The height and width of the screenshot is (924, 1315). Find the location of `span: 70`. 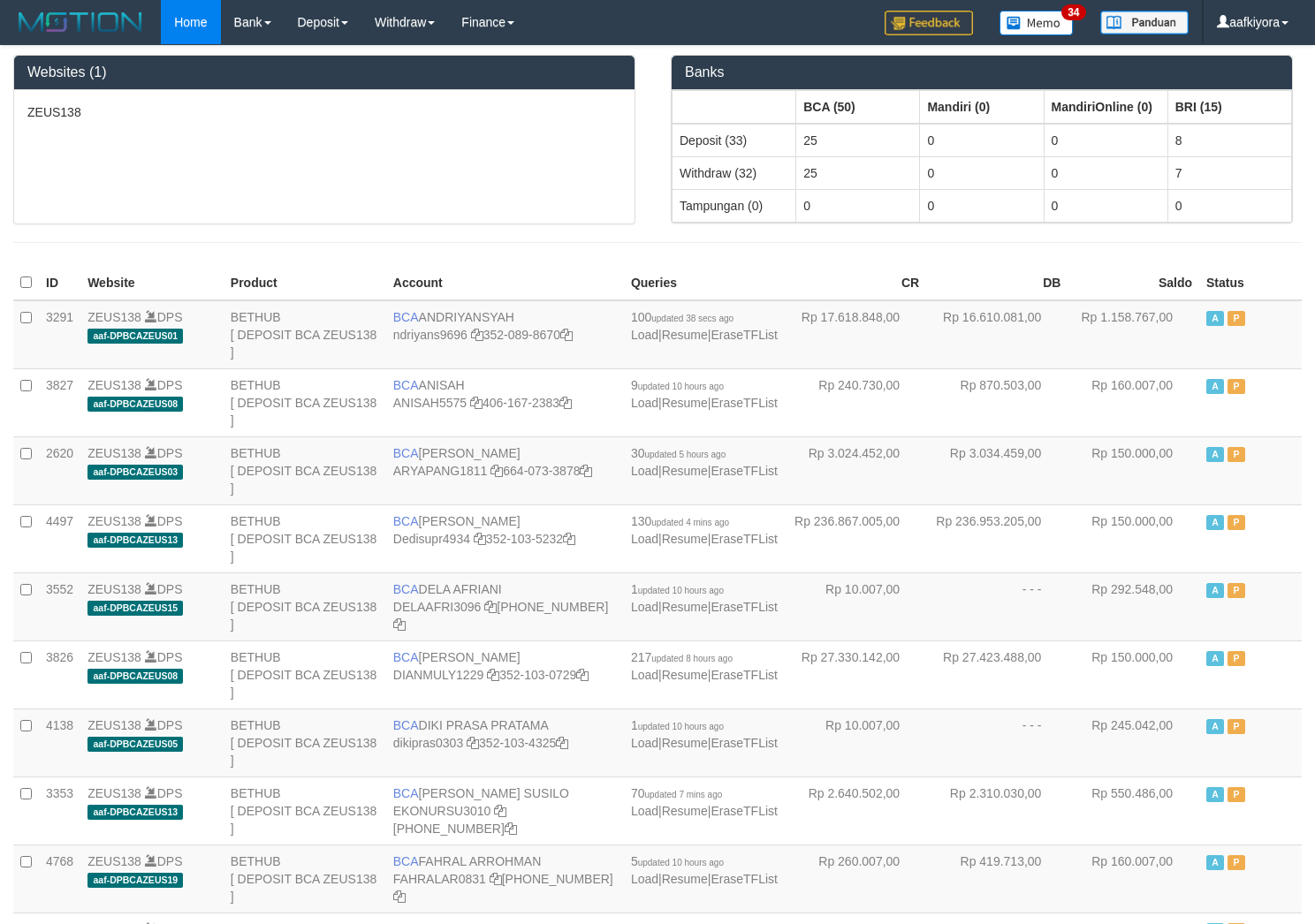

span: 70 is located at coordinates (676, 793).